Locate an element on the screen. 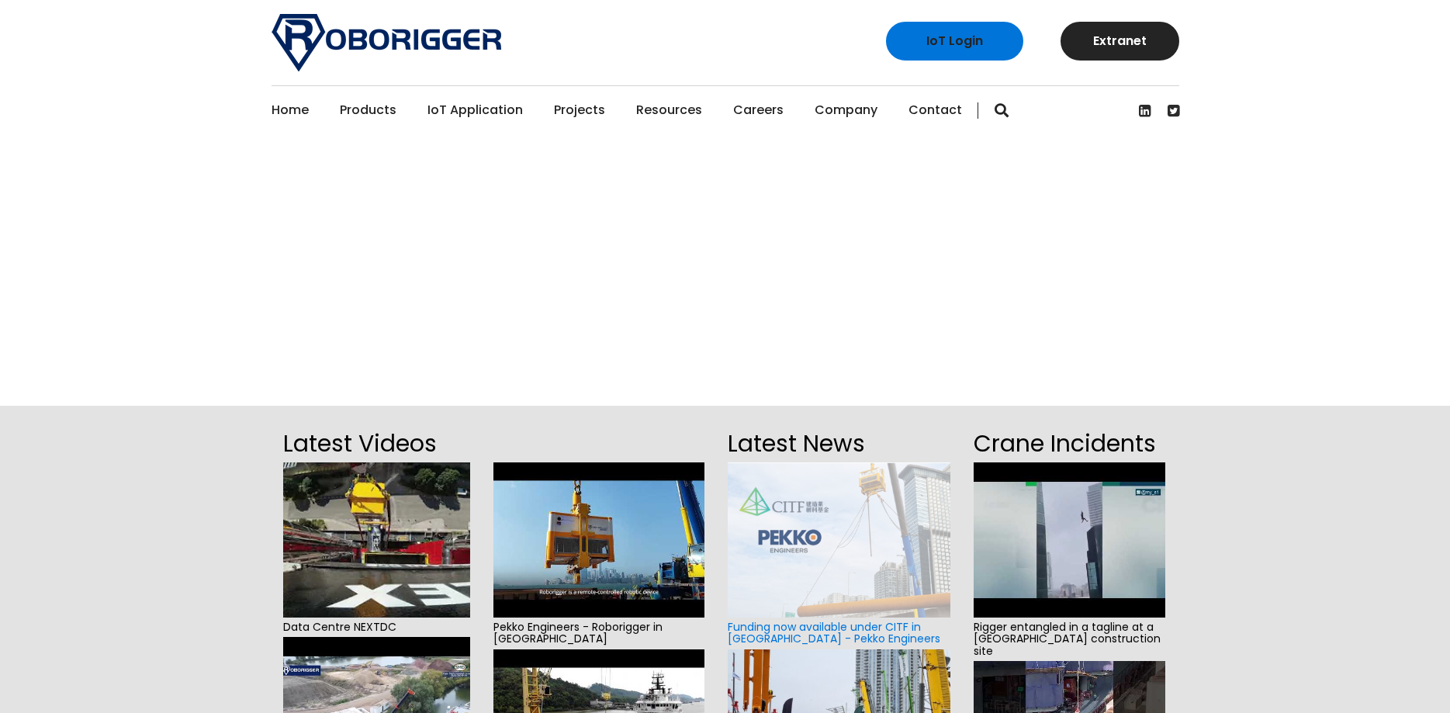  h2: Latest Videos is located at coordinates (376, 444).